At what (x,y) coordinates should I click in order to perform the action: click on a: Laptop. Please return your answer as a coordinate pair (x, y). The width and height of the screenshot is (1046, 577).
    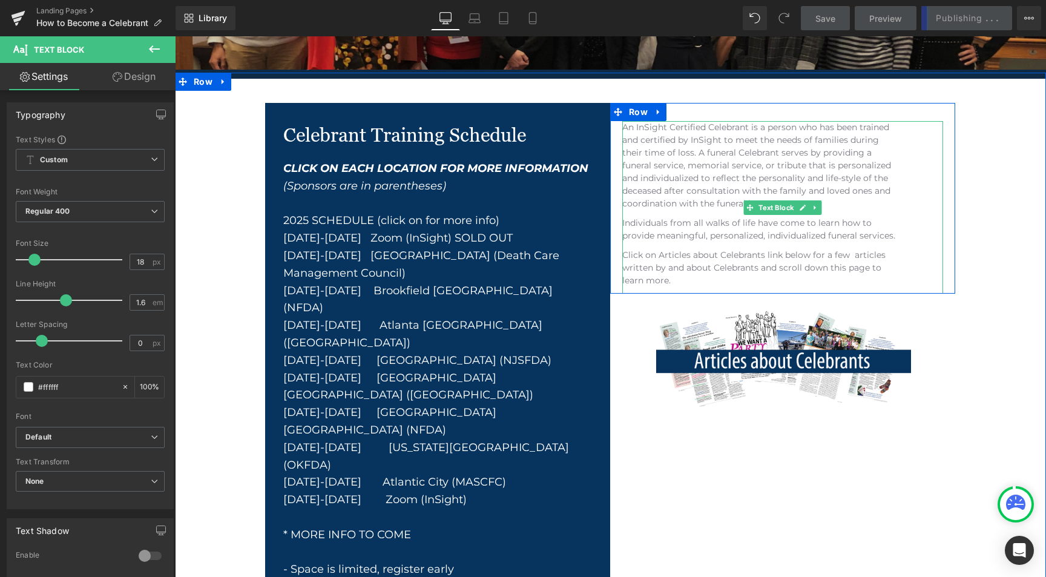
    Looking at the image, I should click on (474, 18).